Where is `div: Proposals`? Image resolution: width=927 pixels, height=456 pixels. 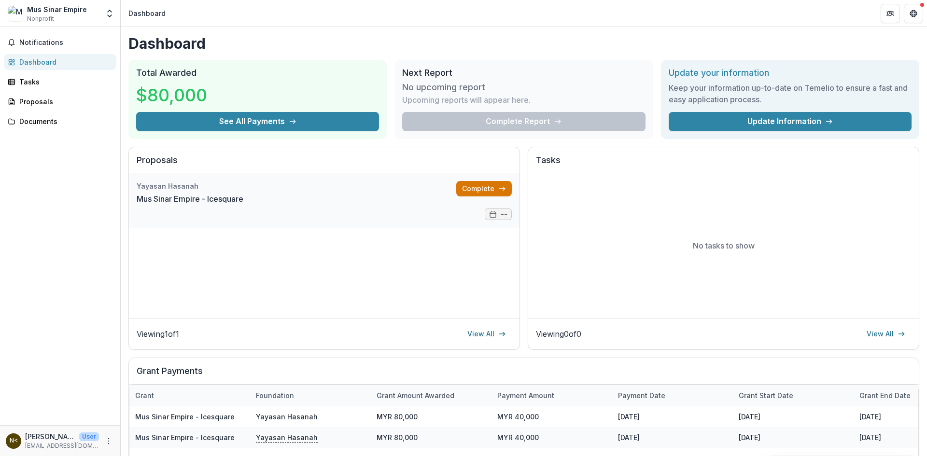 div: Proposals is located at coordinates (64, 101).